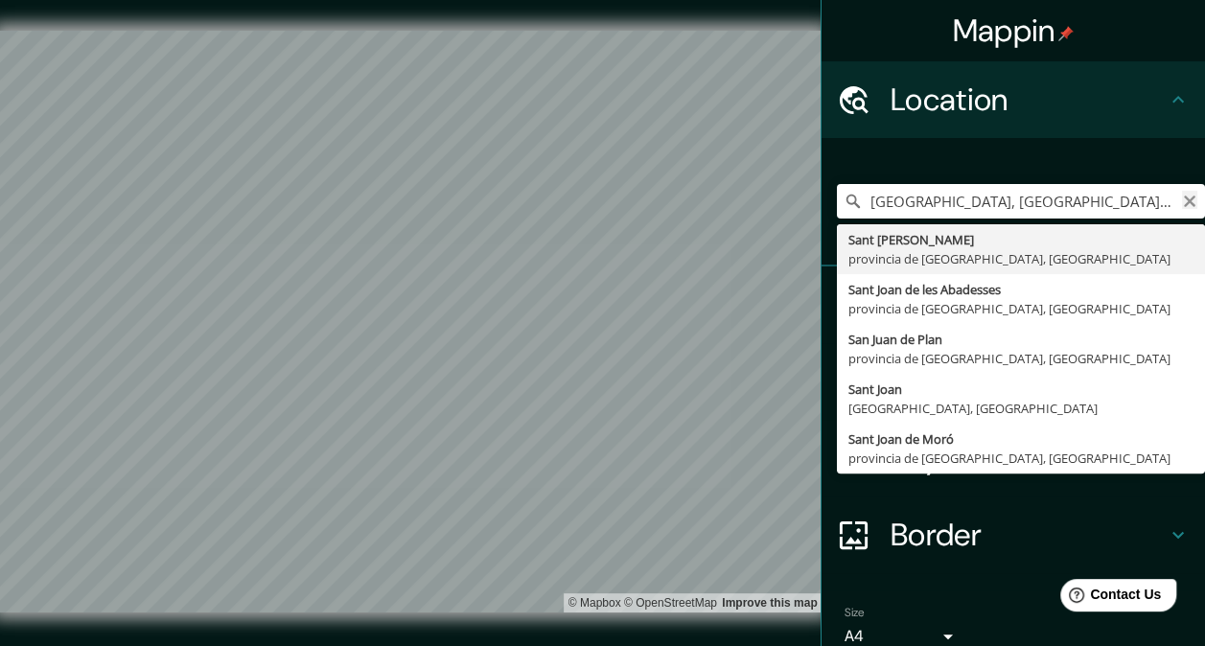 Image resolution: width=1205 pixels, height=646 pixels. I want to click on div: Sant Joan, so click(1021, 389).